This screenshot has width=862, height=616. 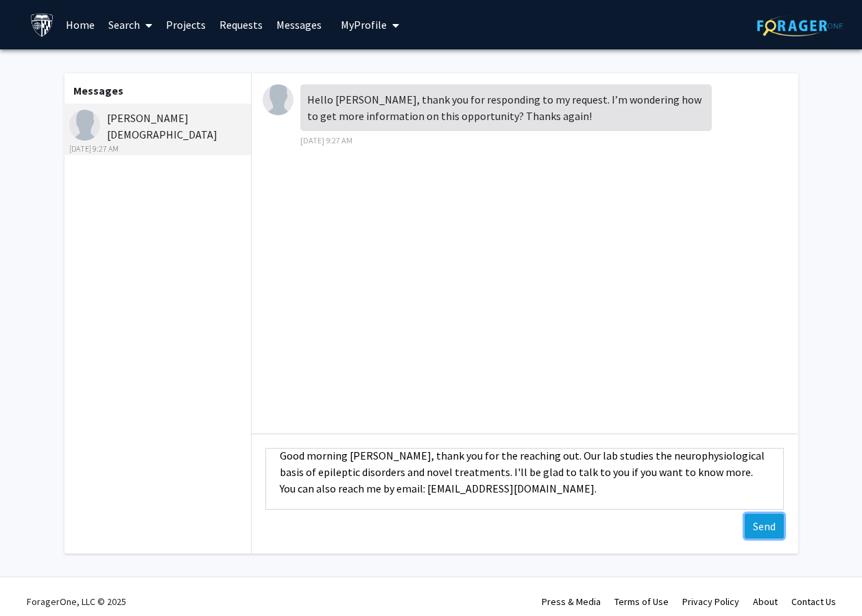 What do you see at coordinates (813, 602) in the screenshot?
I see `a: Contact Us` at bounding box center [813, 602].